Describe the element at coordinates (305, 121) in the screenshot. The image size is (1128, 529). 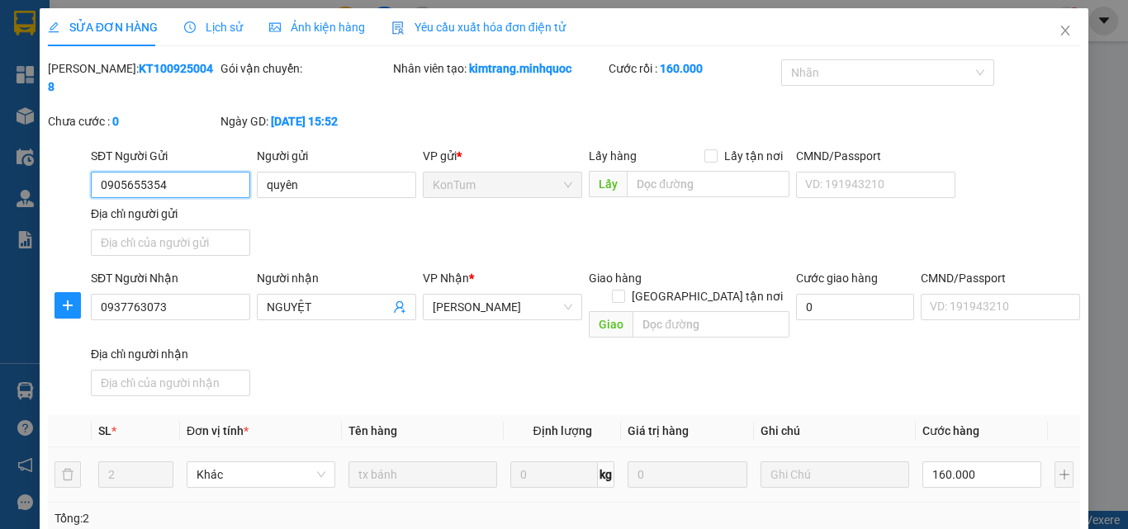
I see `div: Ngày GD:` at that location.